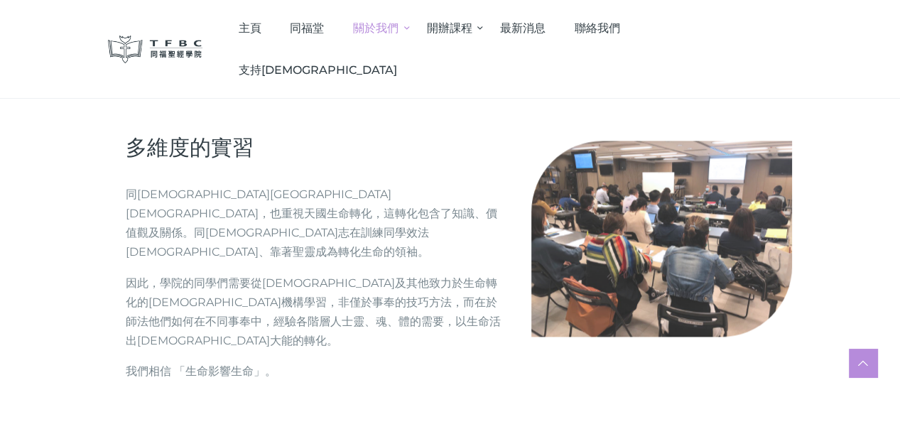 The height and width of the screenshot is (434, 900). I want to click on a: Scroll to top, so click(863, 363).